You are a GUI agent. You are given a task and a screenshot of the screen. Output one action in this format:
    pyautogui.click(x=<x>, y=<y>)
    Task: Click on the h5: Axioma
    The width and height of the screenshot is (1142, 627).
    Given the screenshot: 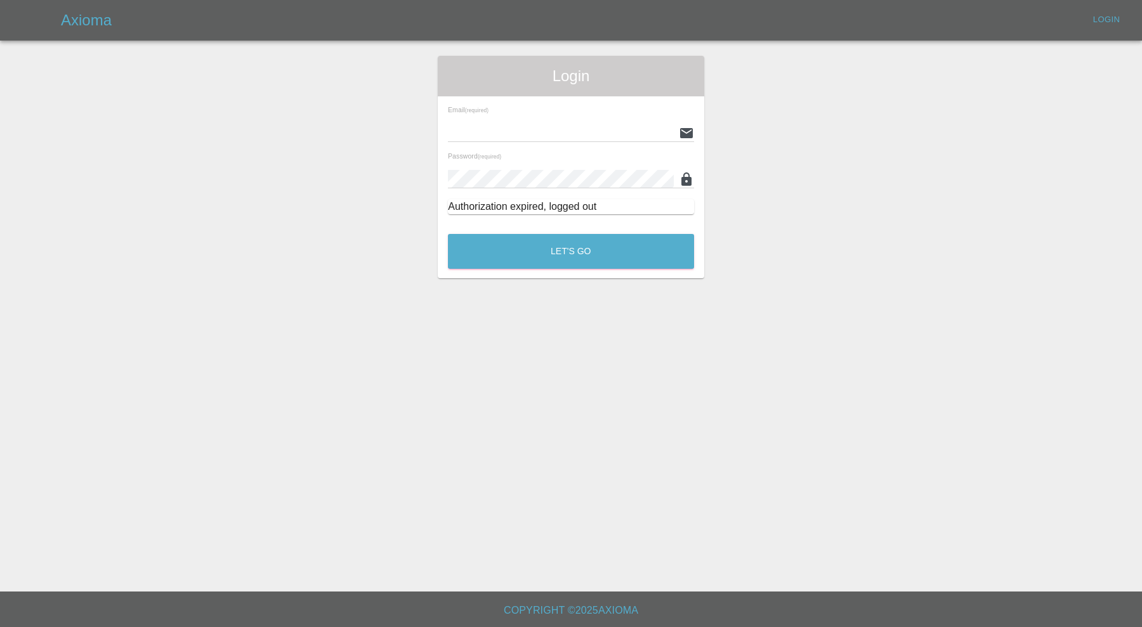 What is the action you would take?
    pyautogui.click(x=86, y=20)
    